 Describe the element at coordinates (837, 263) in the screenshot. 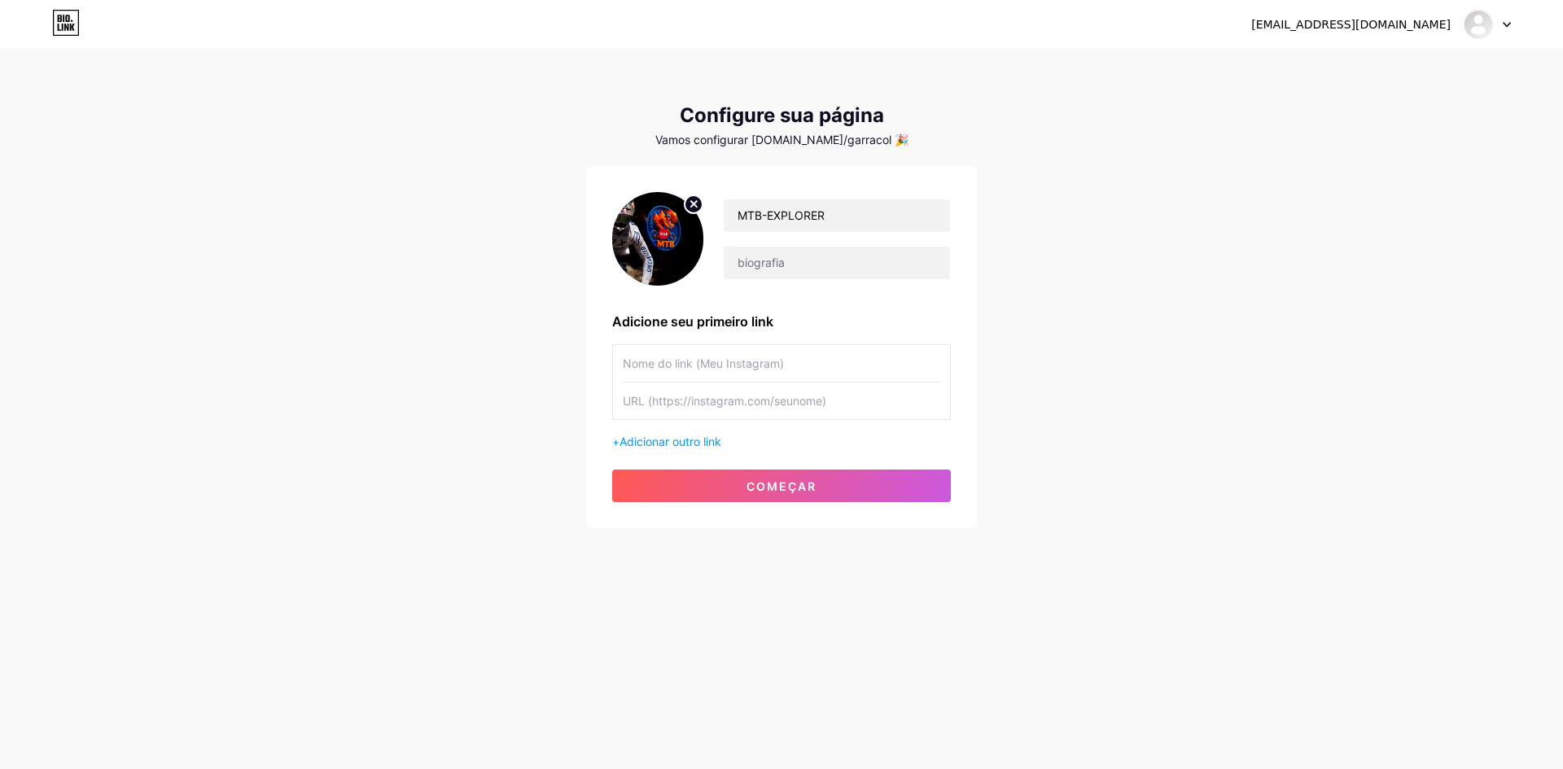

I see `input: biografia` at that location.